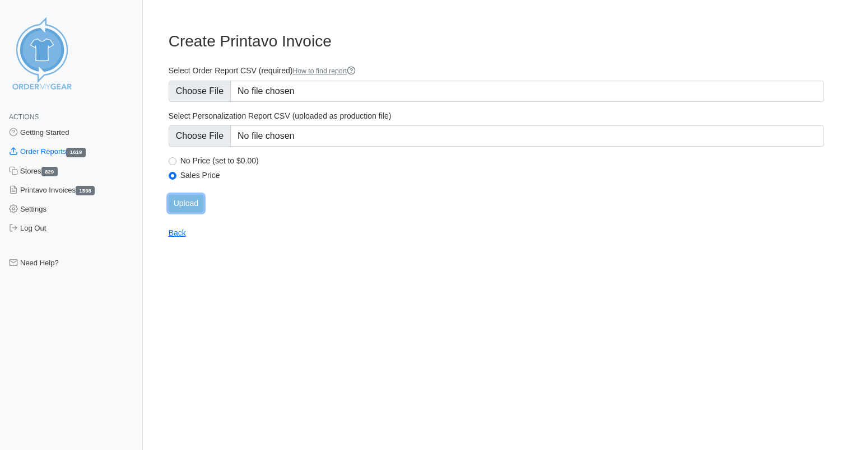 The width and height of the screenshot is (856, 450). What do you see at coordinates (496, 116) in the screenshot?
I see `label: Select Personalization Report CSV (uploaded as production file)` at bounding box center [496, 116].